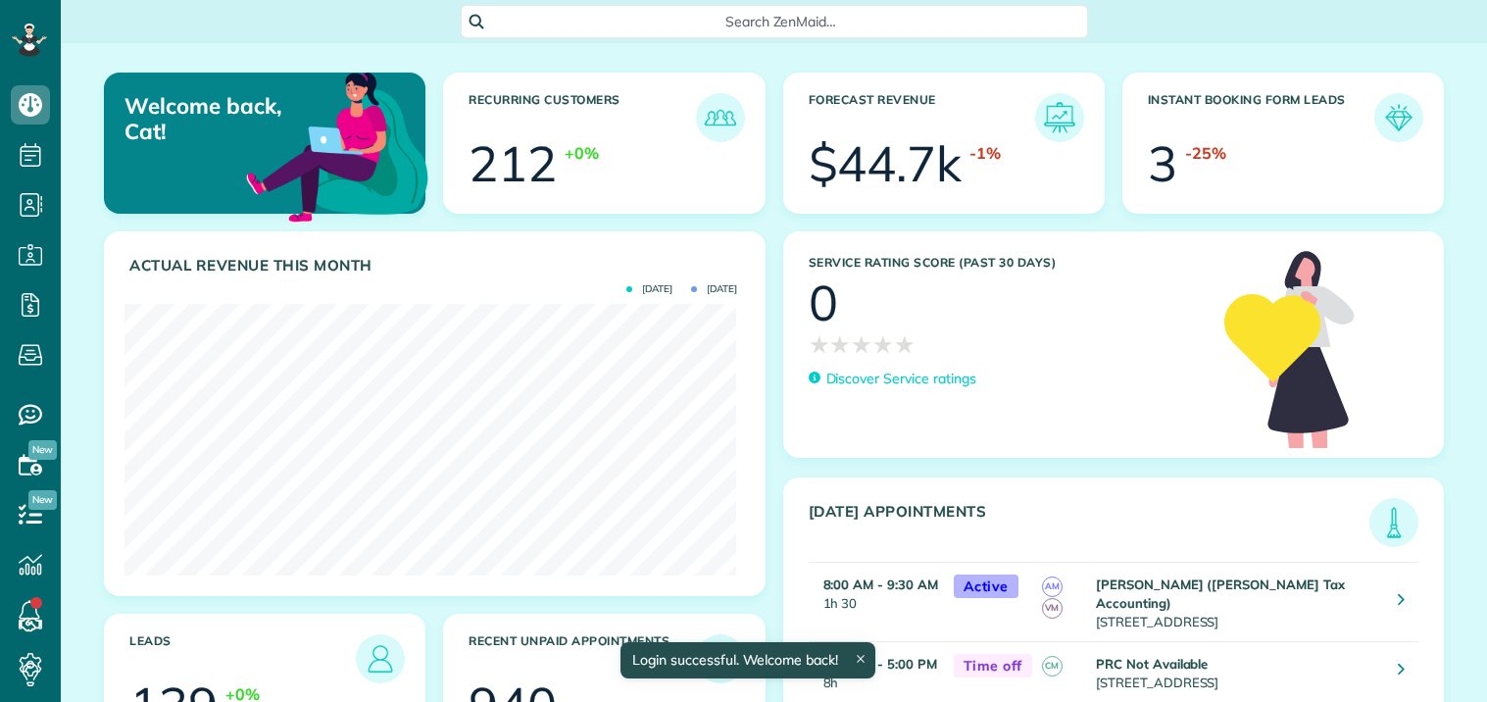 The image size is (1487, 702). I want to click on p: Discover Service ratings, so click(901, 378).